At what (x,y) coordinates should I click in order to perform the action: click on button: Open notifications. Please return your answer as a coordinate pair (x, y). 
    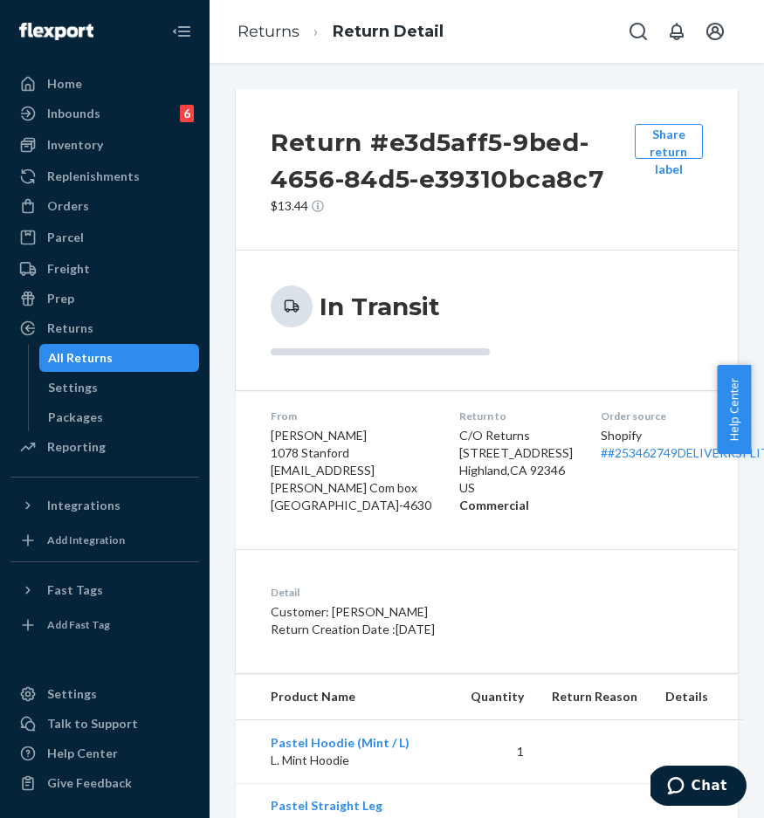
    Looking at the image, I should click on (677, 31).